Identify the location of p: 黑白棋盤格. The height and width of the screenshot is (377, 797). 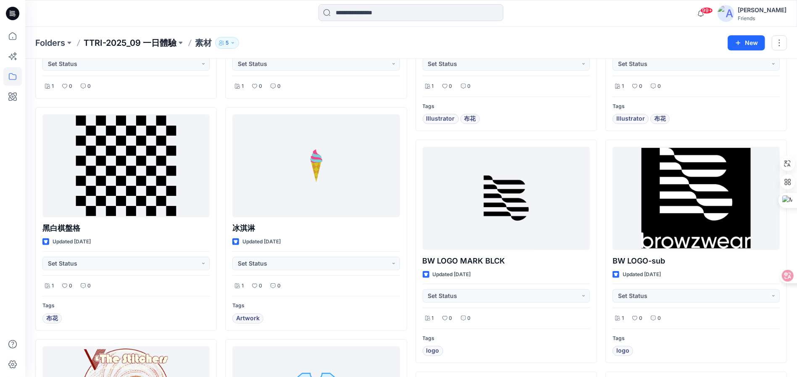
(126, 228).